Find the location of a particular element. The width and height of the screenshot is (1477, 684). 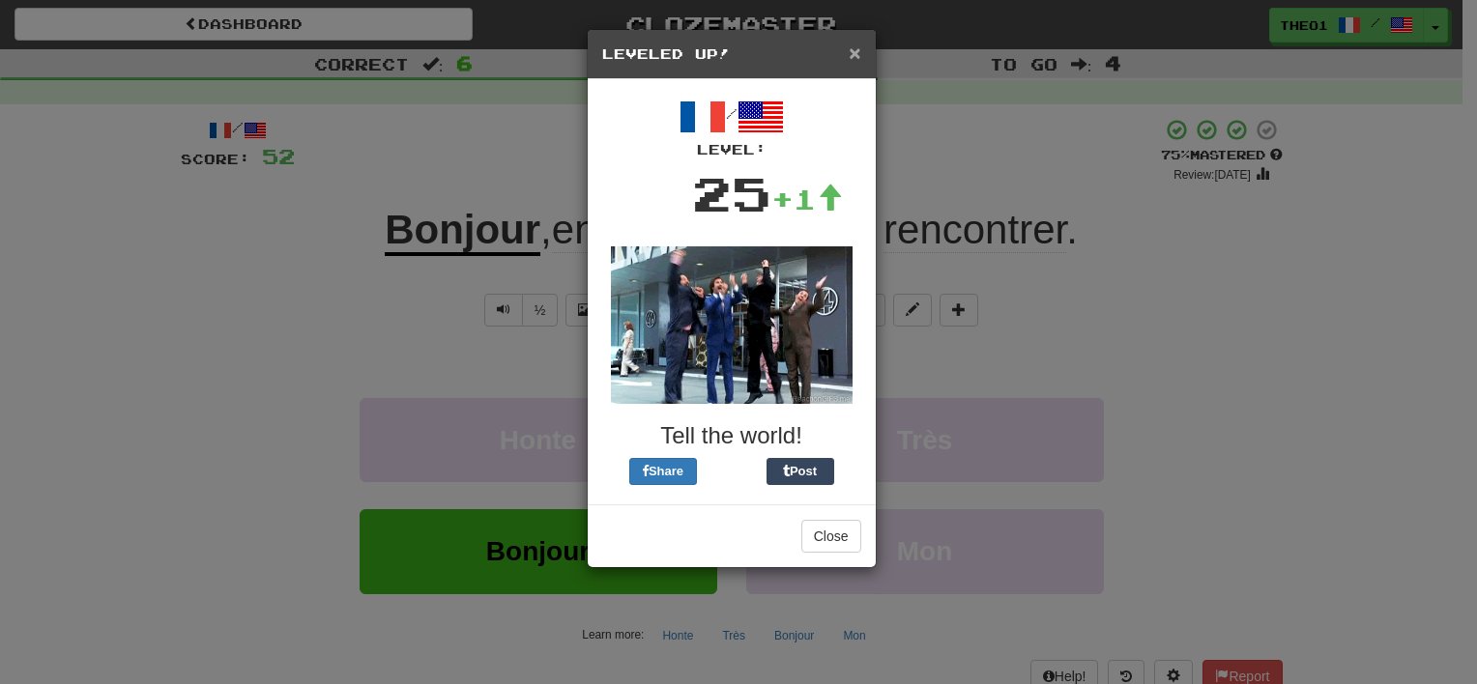

h5: Leveled Up! is located at coordinates (732, 54).